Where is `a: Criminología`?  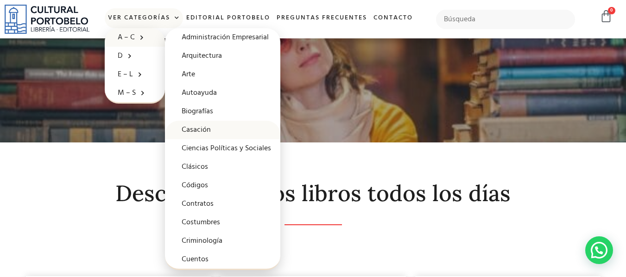 a: Criminología is located at coordinates (222, 241).